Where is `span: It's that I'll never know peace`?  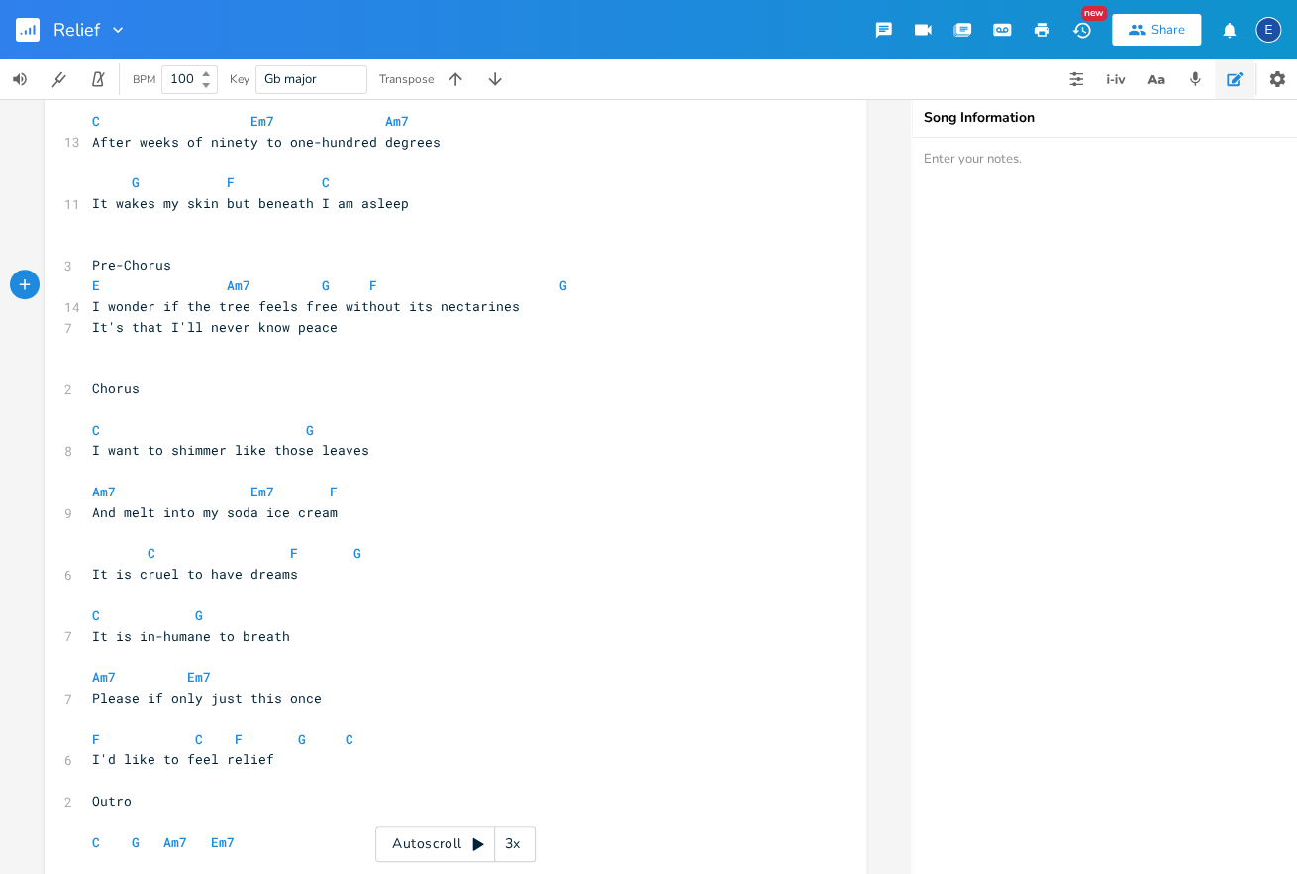 span: It's that I'll never know peace is located at coordinates (215, 327).